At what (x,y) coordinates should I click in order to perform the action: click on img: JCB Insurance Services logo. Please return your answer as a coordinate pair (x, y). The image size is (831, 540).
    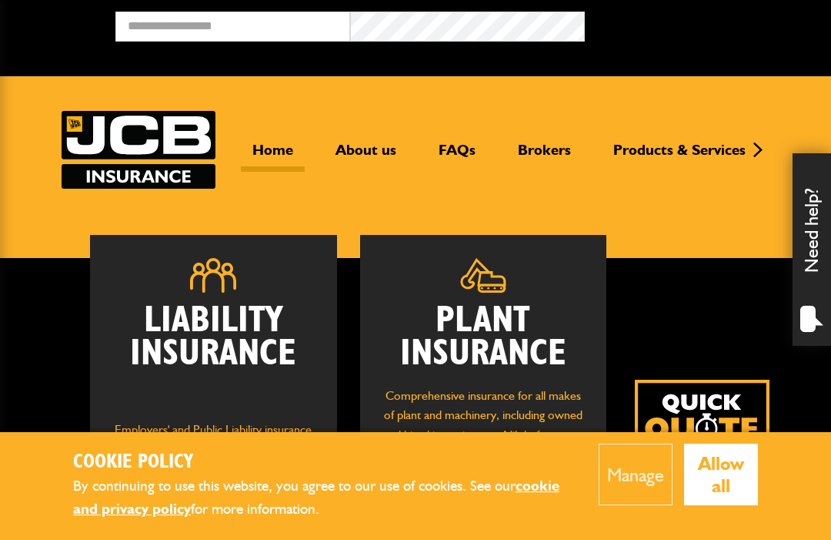
    Looking at the image, I should click on (139, 149).